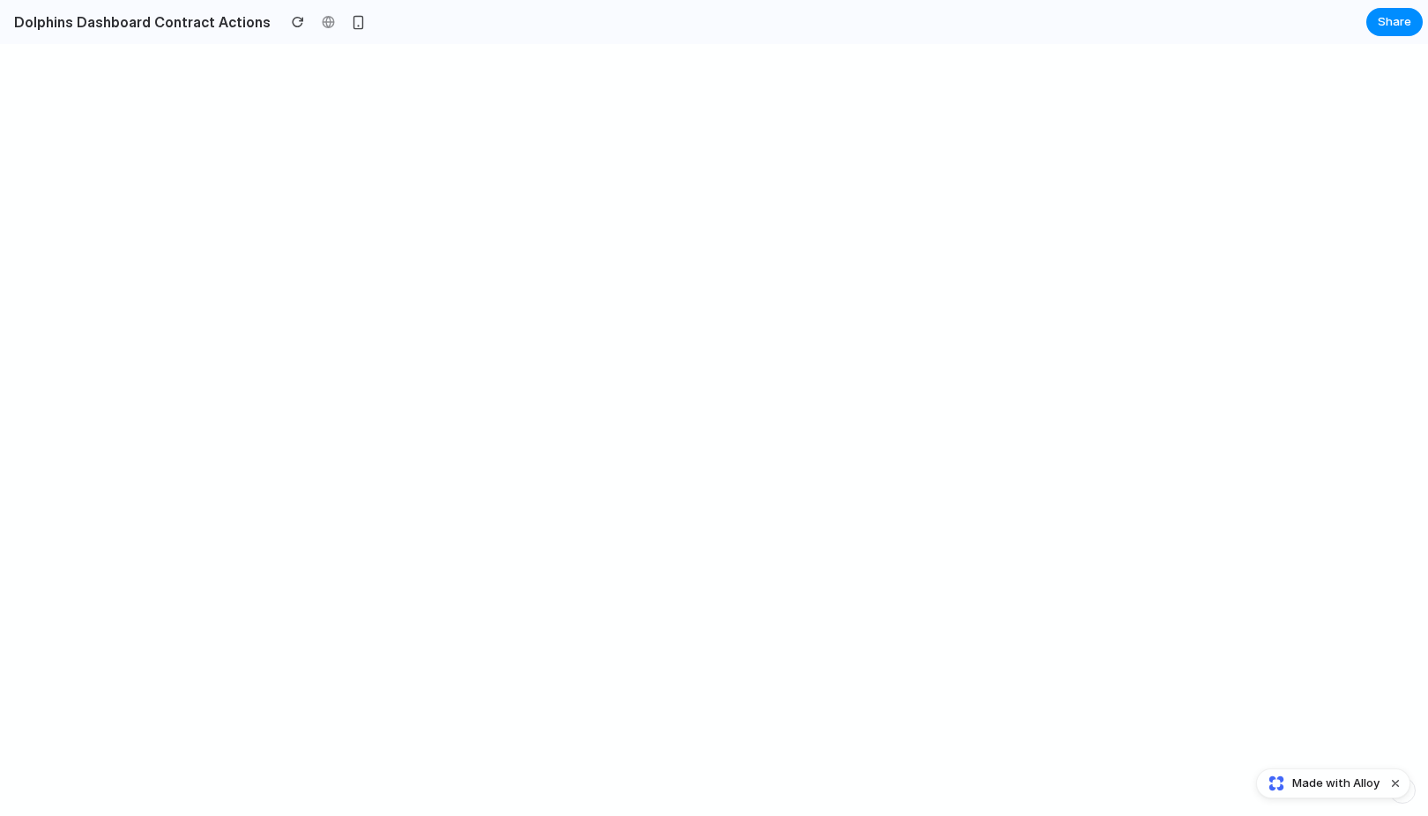  I want to click on span: Share, so click(1395, 22).